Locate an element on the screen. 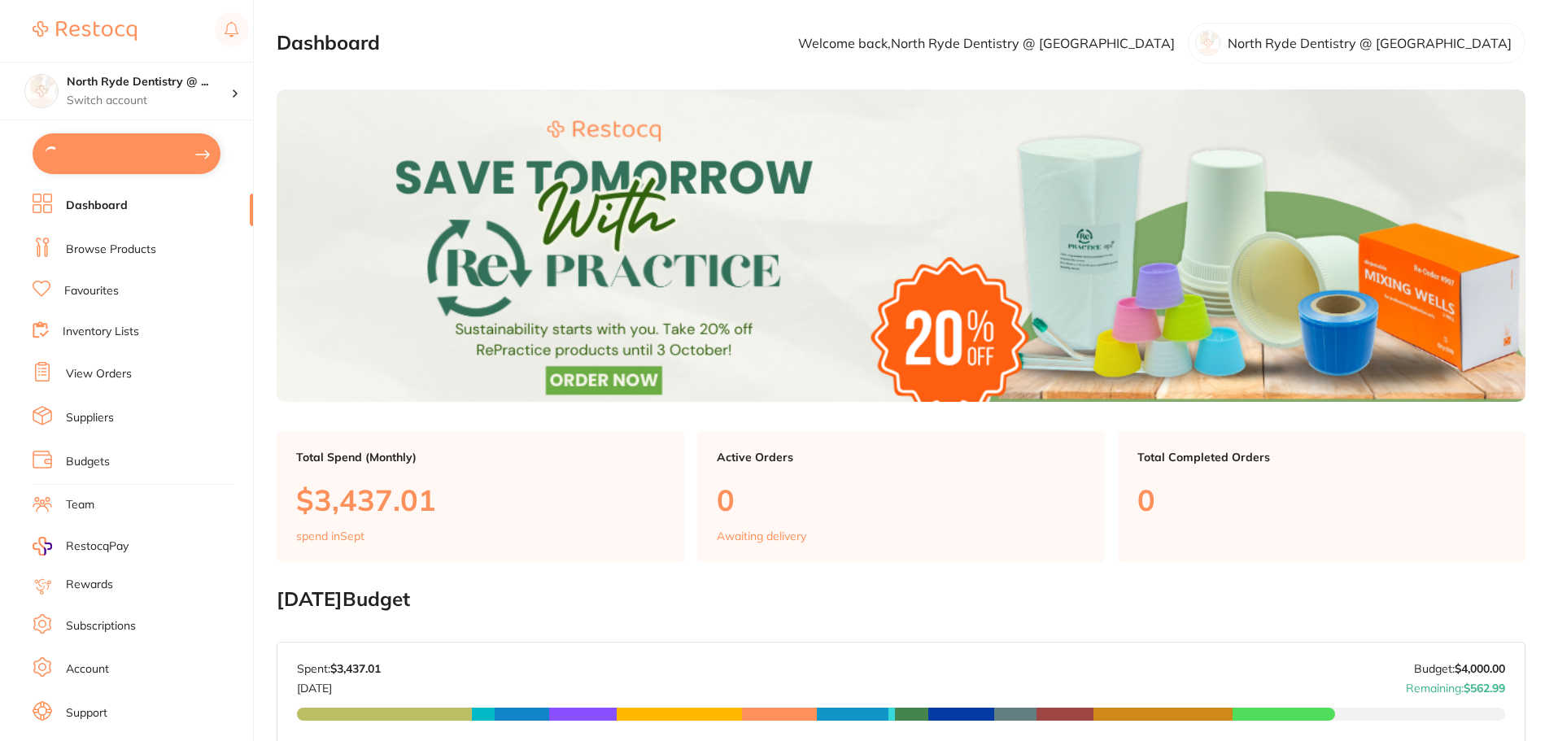  a: Inventory Lists is located at coordinates (101, 332).